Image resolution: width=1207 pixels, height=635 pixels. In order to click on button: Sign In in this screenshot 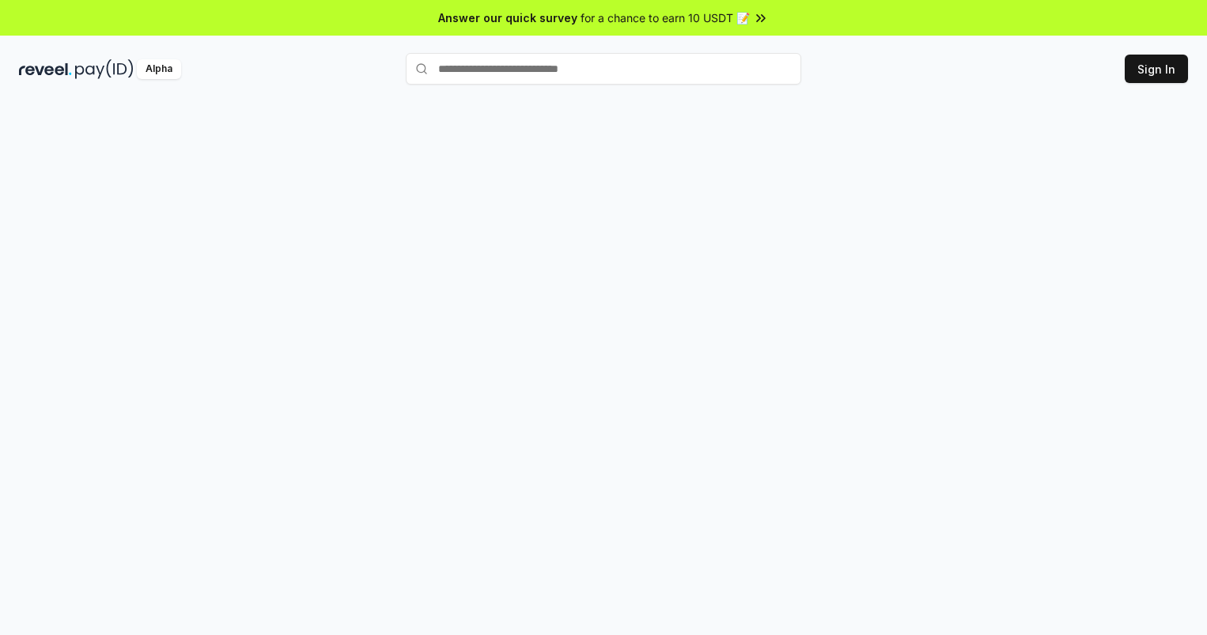, I will do `click(1156, 69)`.